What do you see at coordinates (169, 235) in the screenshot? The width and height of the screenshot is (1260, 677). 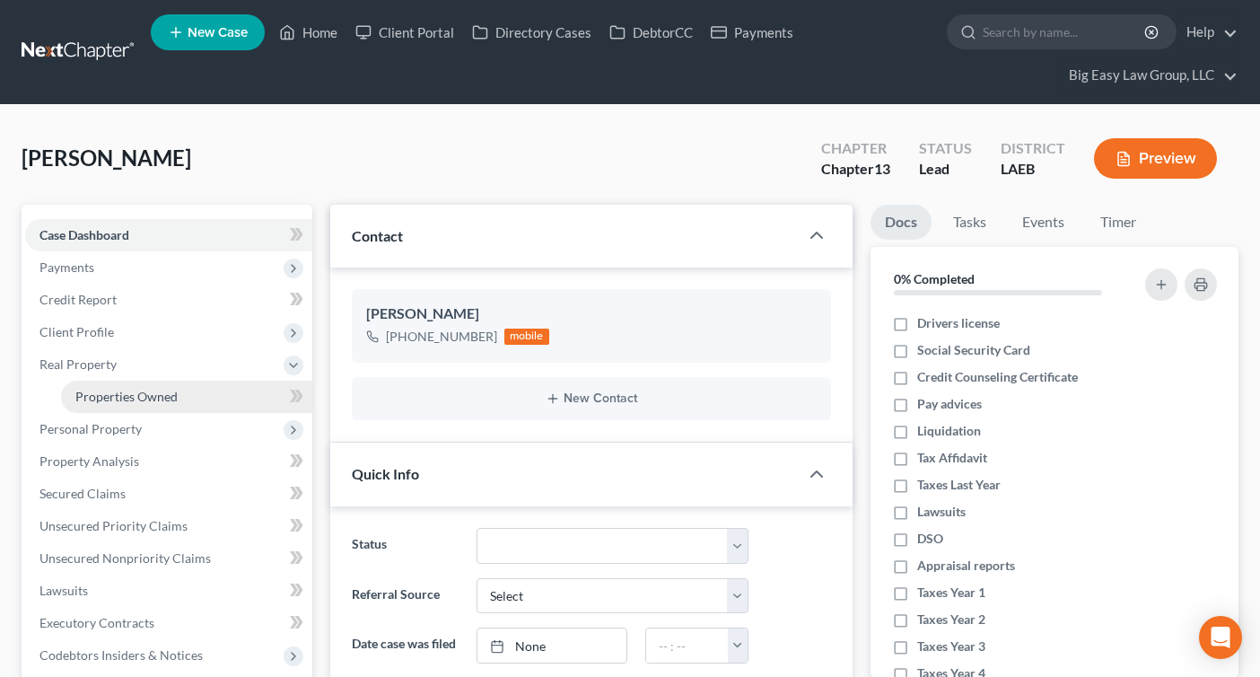 I see `a: Case Dashboard` at bounding box center [169, 235].